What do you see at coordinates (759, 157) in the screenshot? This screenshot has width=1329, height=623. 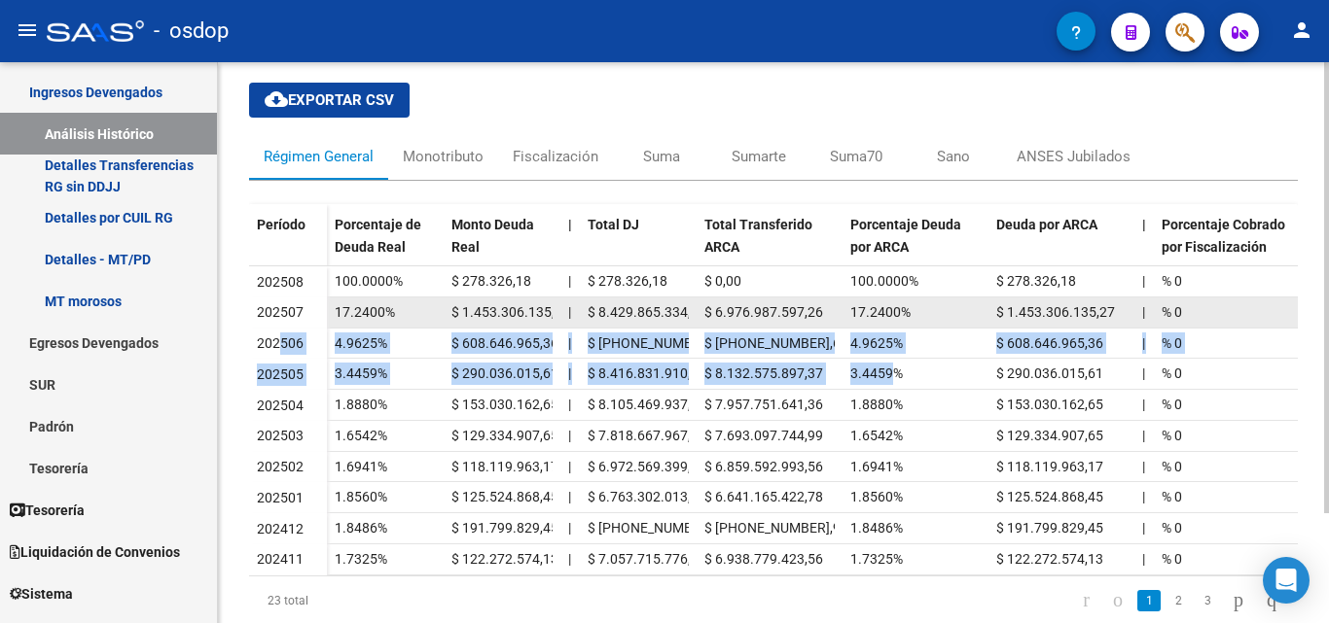 I see `div: Sumarte` at bounding box center [759, 157].